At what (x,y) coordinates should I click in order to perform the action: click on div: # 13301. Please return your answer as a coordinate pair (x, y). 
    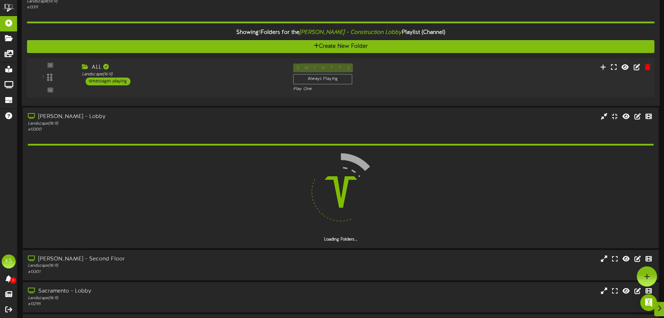
    Looking at the image, I should click on (155, 272).